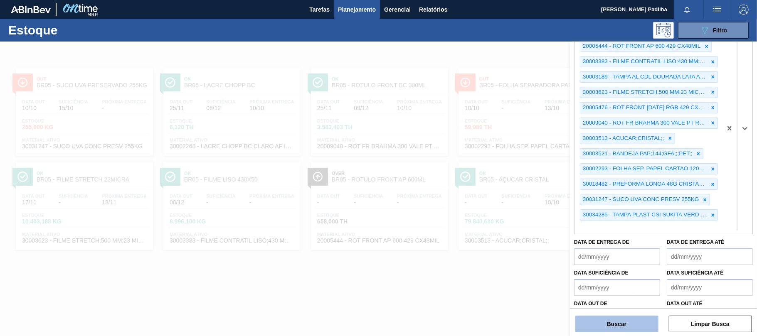 Image resolution: width=757 pixels, height=336 pixels. Describe the element at coordinates (717, 10) in the screenshot. I see `img: userActions` at that location.